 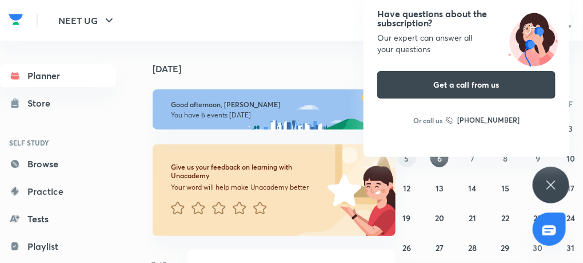 I want to click on button: October 10, 2025, so click(x=571, y=158).